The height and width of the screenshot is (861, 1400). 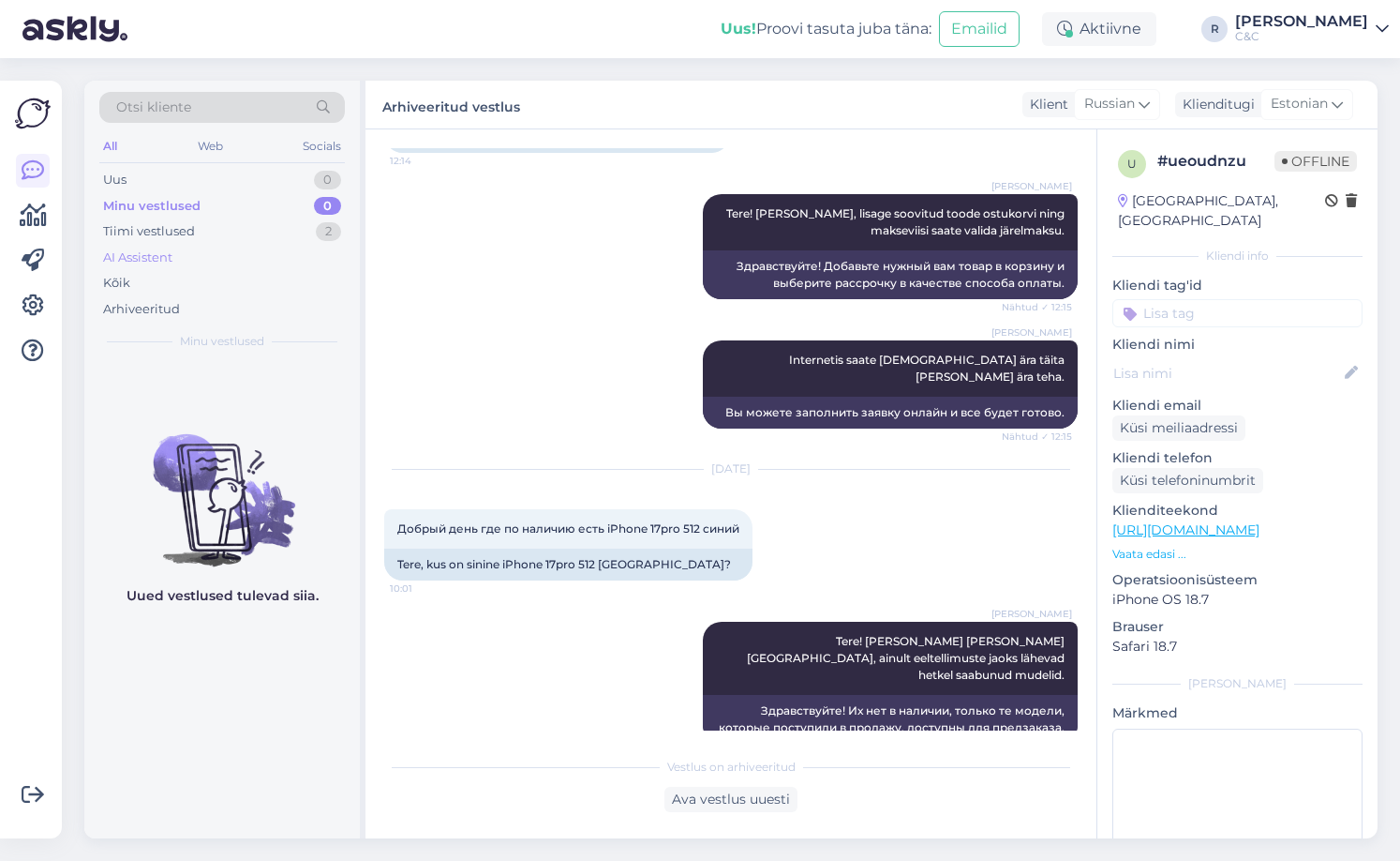 I want to click on div: Minu vestlused, so click(x=152, y=206).